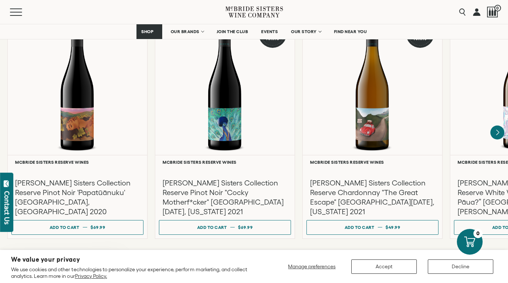  I want to click on a: Red 91 Points McBride Sisters Collection Reserve Pinot Noir "Cocky Motherf*cker" Santa Lucia High..., so click(225, 125).